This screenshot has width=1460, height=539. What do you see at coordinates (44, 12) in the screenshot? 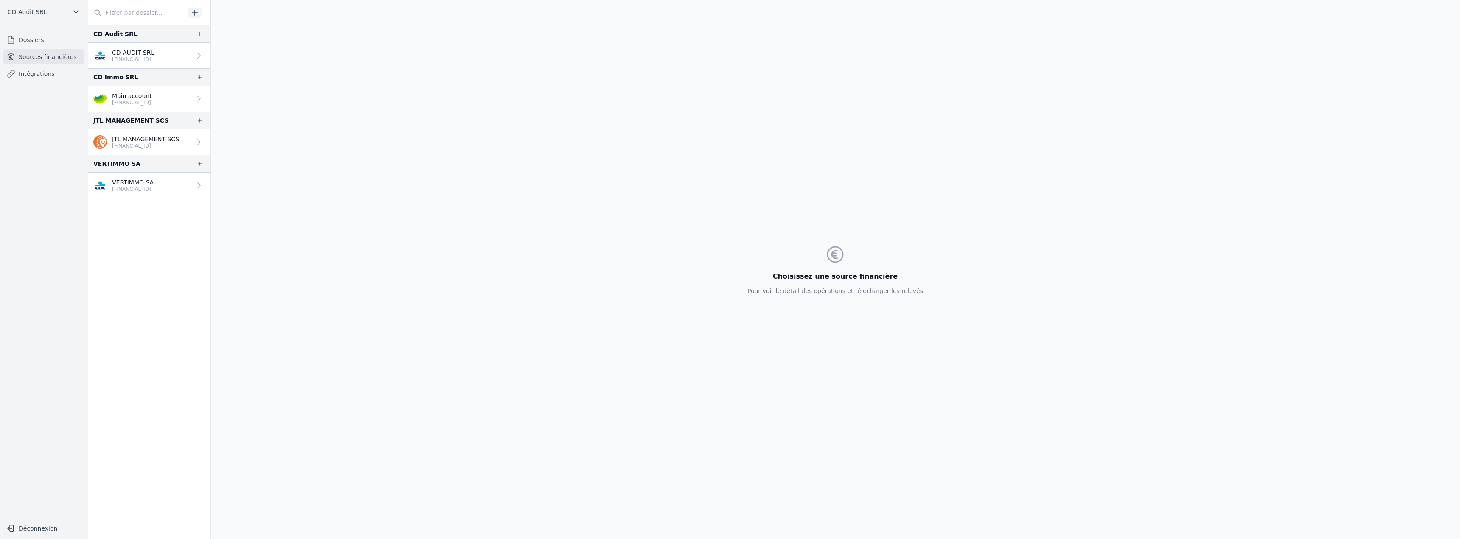
I see `button: CD Audit SRL` at bounding box center [44, 12].